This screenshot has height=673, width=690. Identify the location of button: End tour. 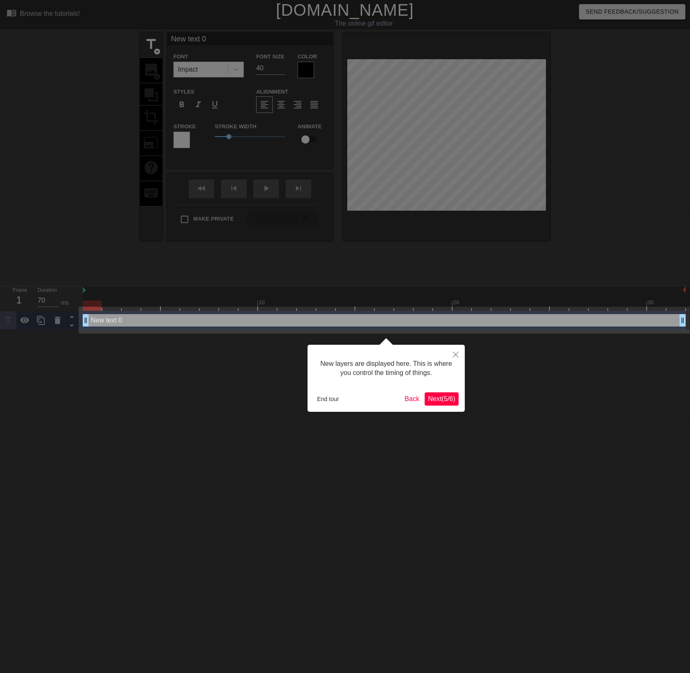
(328, 399).